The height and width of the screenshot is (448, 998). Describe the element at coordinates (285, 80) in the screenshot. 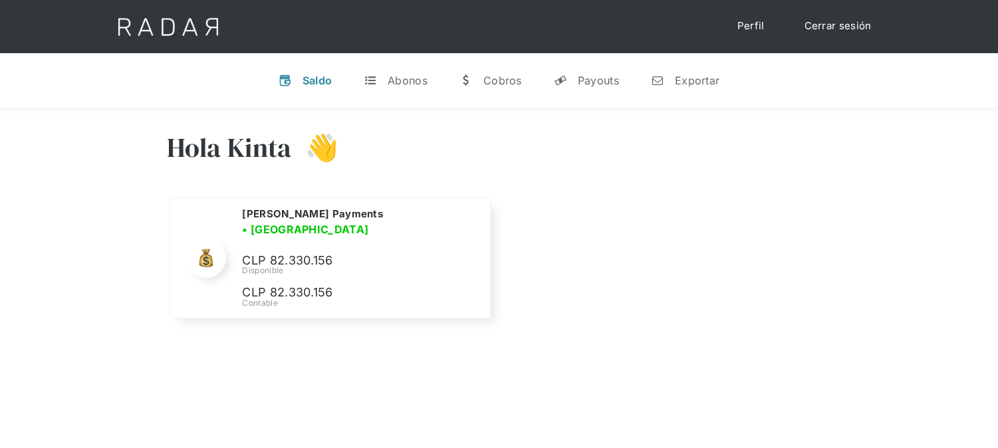

I see `div: v` at that location.